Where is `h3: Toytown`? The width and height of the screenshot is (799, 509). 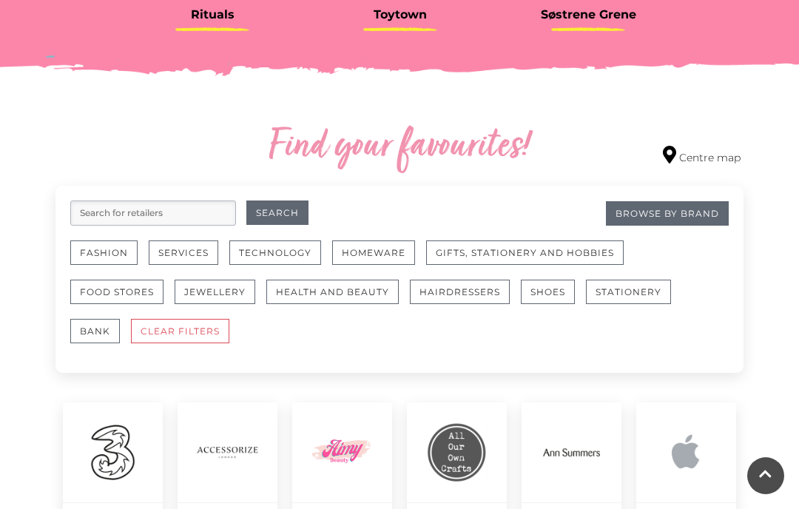 h3: Toytown is located at coordinates (400, 14).